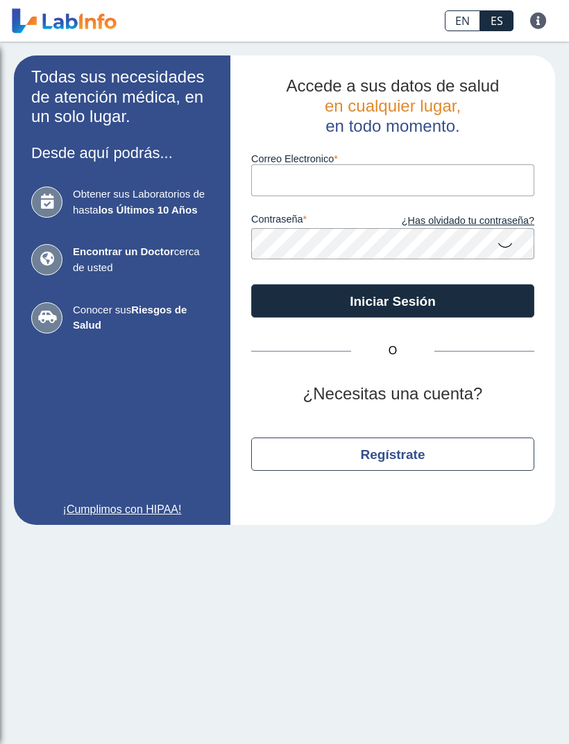  I want to click on h2: Todas sus necesidades de atención médica, en un solo lugar., so click(122, 97).